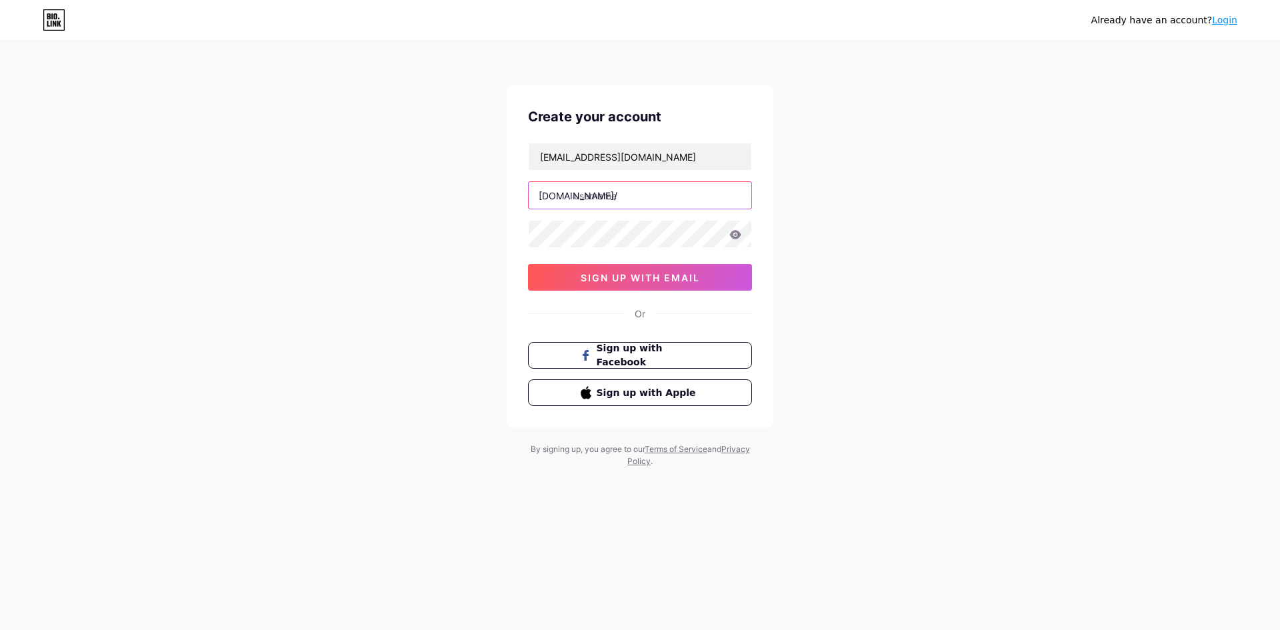 This screenshot has width=1280, height=630. Describe the element at coordinates (640, 455) in the screenshot. I see `div: By signing up, you agree to our and .` at that location.